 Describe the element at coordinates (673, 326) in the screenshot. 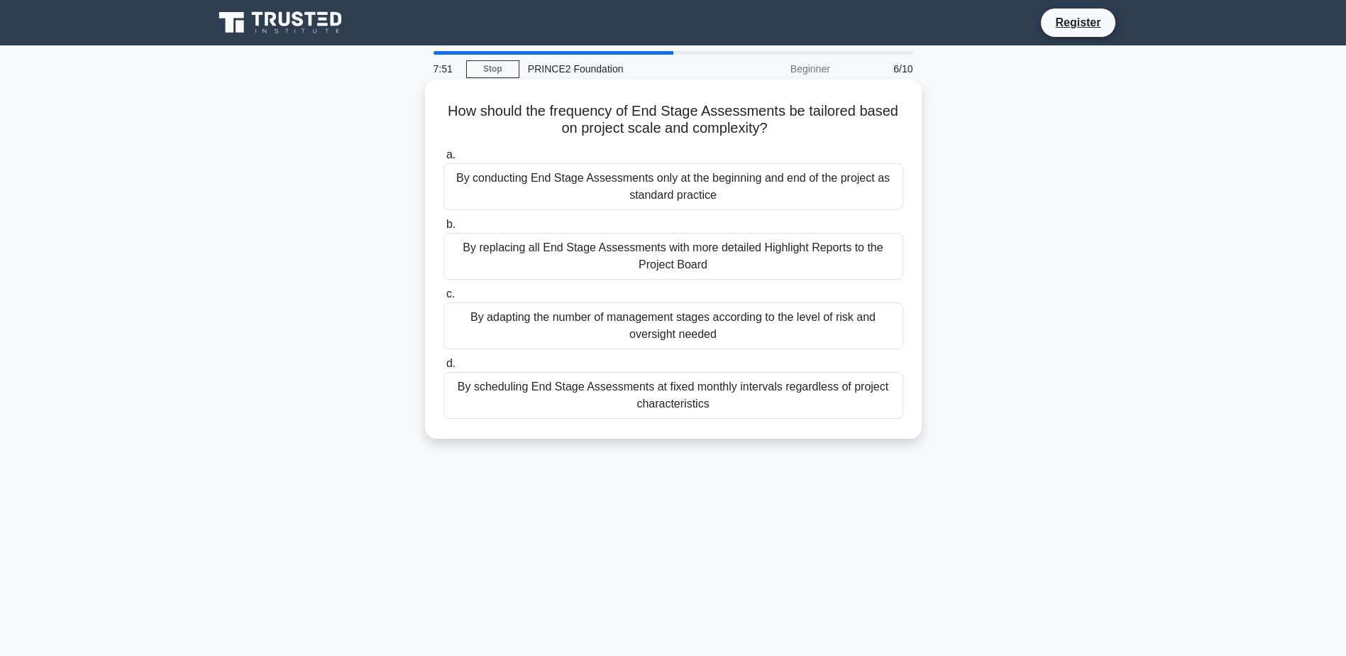

I see `div: By adapting the number of management stages according to the level of risk and oversight needed` at that location.